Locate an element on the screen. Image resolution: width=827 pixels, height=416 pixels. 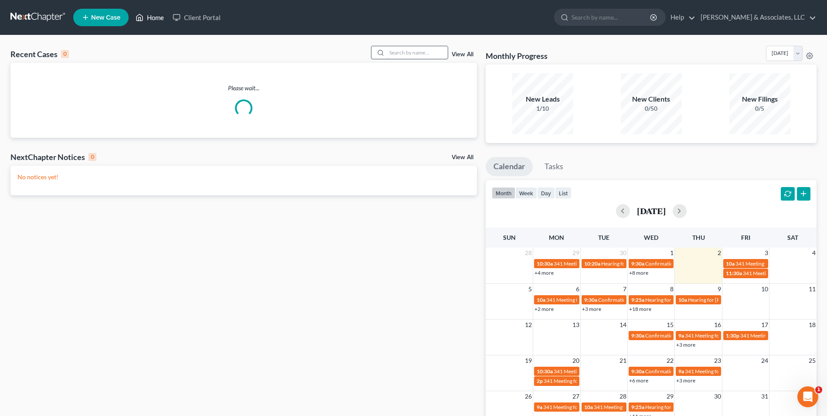
a: Help is located at coordinates (680, 17).